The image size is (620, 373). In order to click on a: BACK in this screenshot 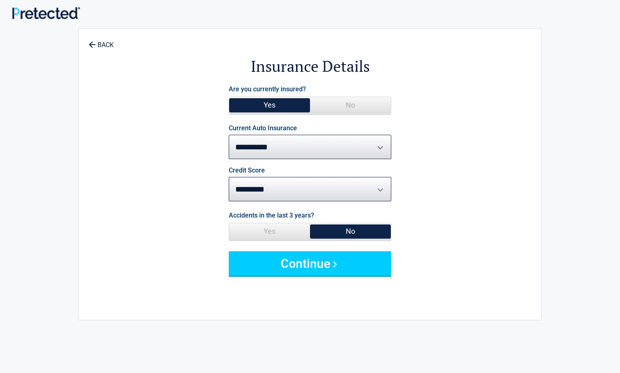, I will do `click(101, 41)`.